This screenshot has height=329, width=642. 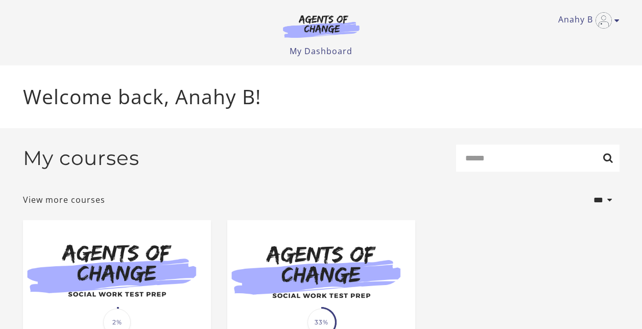 What do you see at coordinates (64, 200) in the screenshot?
I see `a: View more courses` at bounding box center [64, 200].